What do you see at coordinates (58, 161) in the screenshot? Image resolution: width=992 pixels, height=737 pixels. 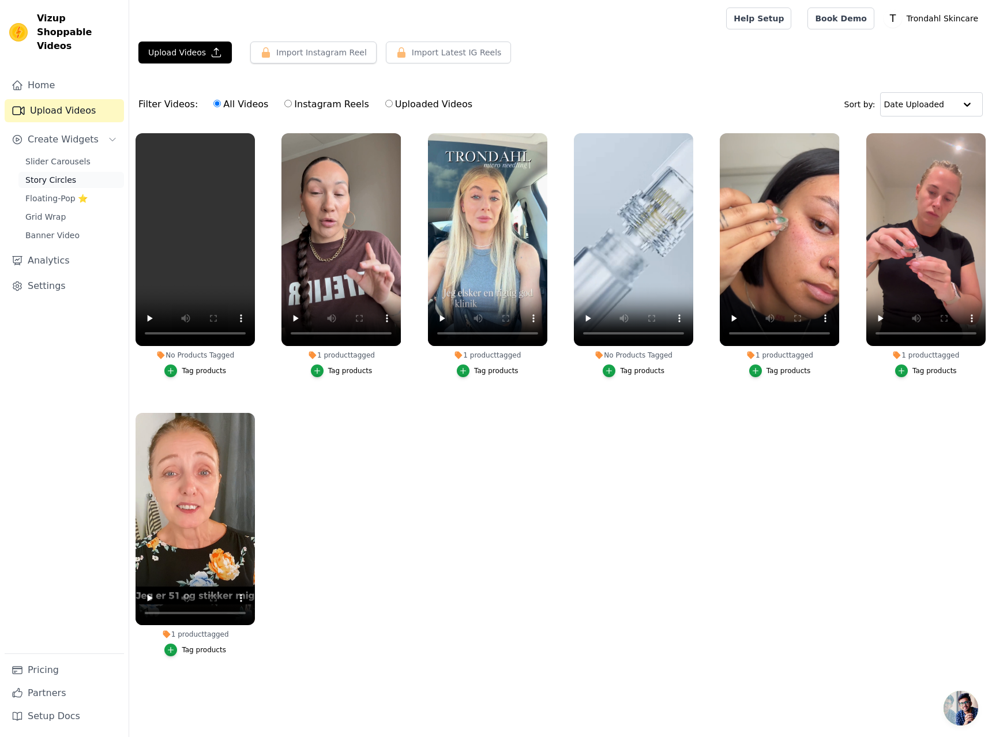 I see `span: Slider Carousels` at bounding box center [58, 161].